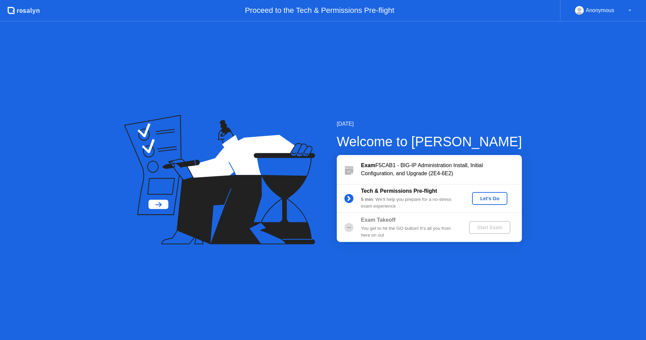  I want to click on div: F5CAB1 - BIG-IP Administration Install, Initial Configuration, and Upgrade (2E4-6E2), so click(442, 169).